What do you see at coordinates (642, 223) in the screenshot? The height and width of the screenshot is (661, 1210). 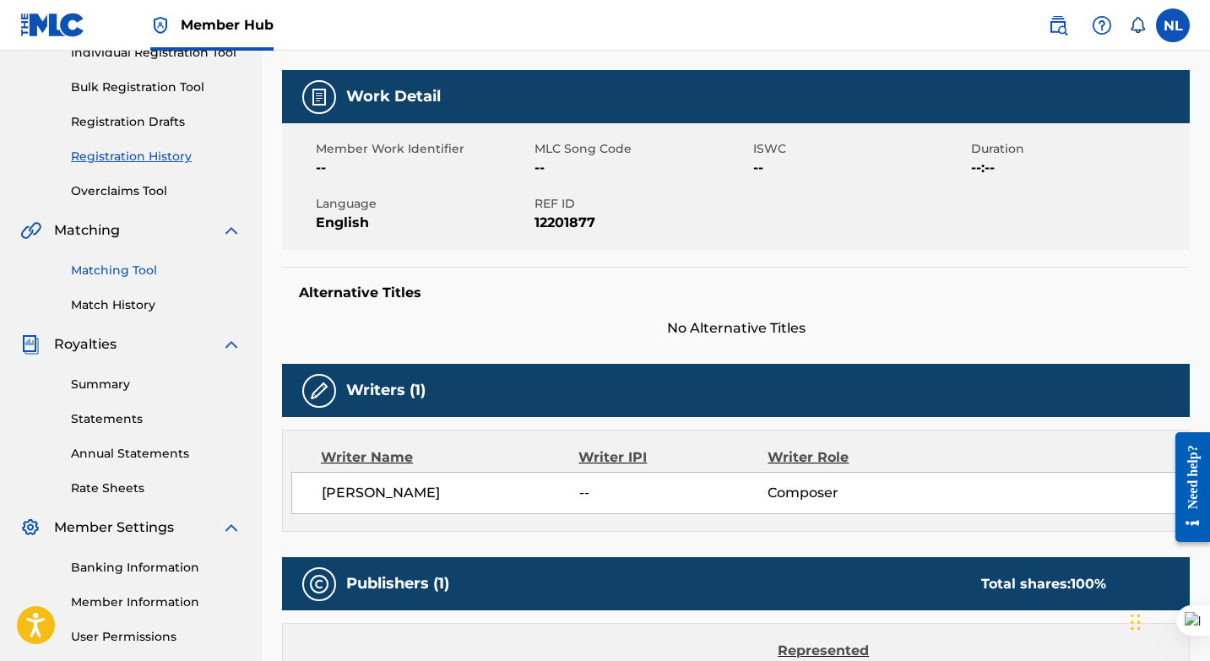 I see `span: 12201877` at bounding box center [642, 223].